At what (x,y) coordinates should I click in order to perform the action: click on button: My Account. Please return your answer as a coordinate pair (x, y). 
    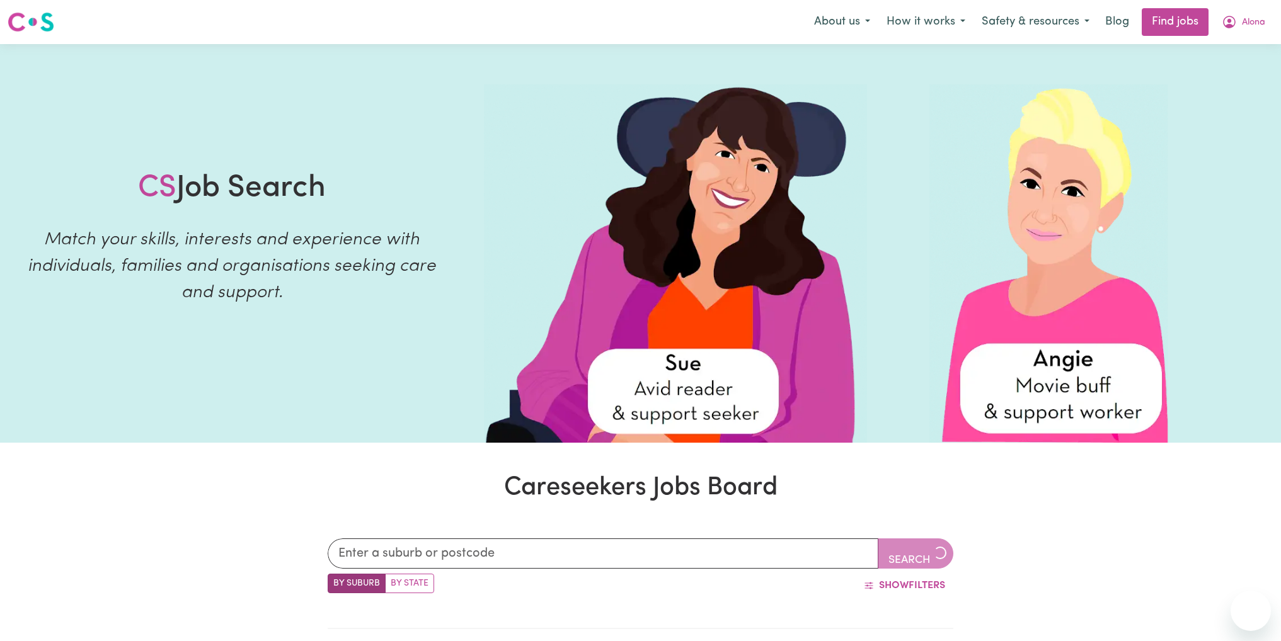
    Looking at the image, I should click on (1243, 22).